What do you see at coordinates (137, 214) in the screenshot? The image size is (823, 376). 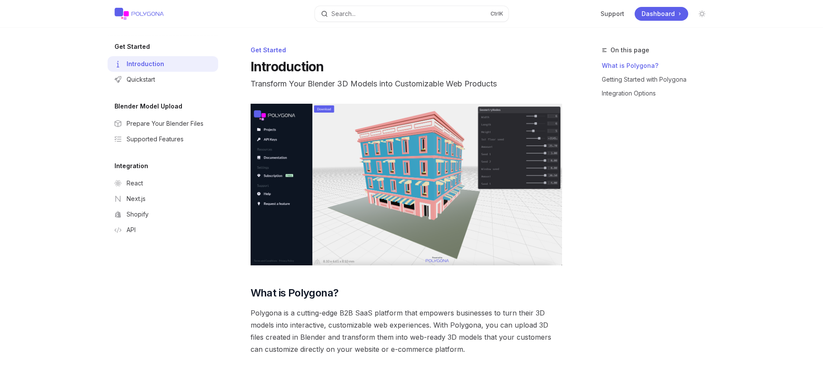 I see `div: Shopify` at bounding box center [137, 214].